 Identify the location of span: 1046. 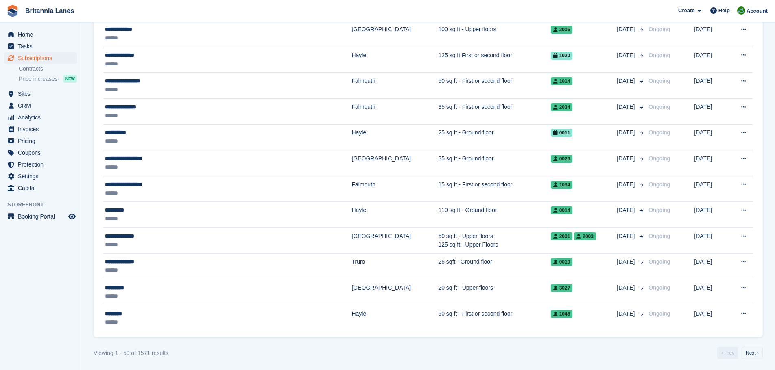
(562, 314).